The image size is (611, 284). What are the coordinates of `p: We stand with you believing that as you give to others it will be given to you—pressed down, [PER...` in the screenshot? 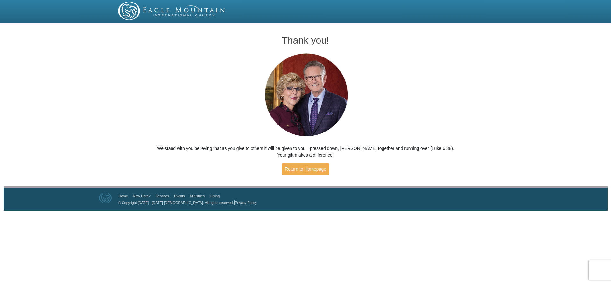 It's located at (305, 152).